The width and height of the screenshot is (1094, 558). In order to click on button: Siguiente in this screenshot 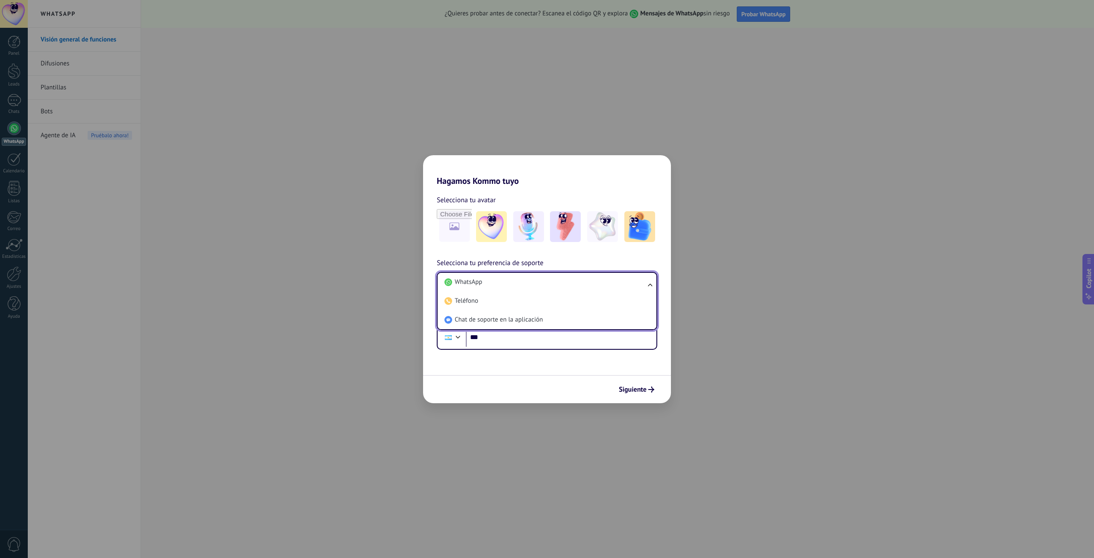, I will do `click(636, 389)`.